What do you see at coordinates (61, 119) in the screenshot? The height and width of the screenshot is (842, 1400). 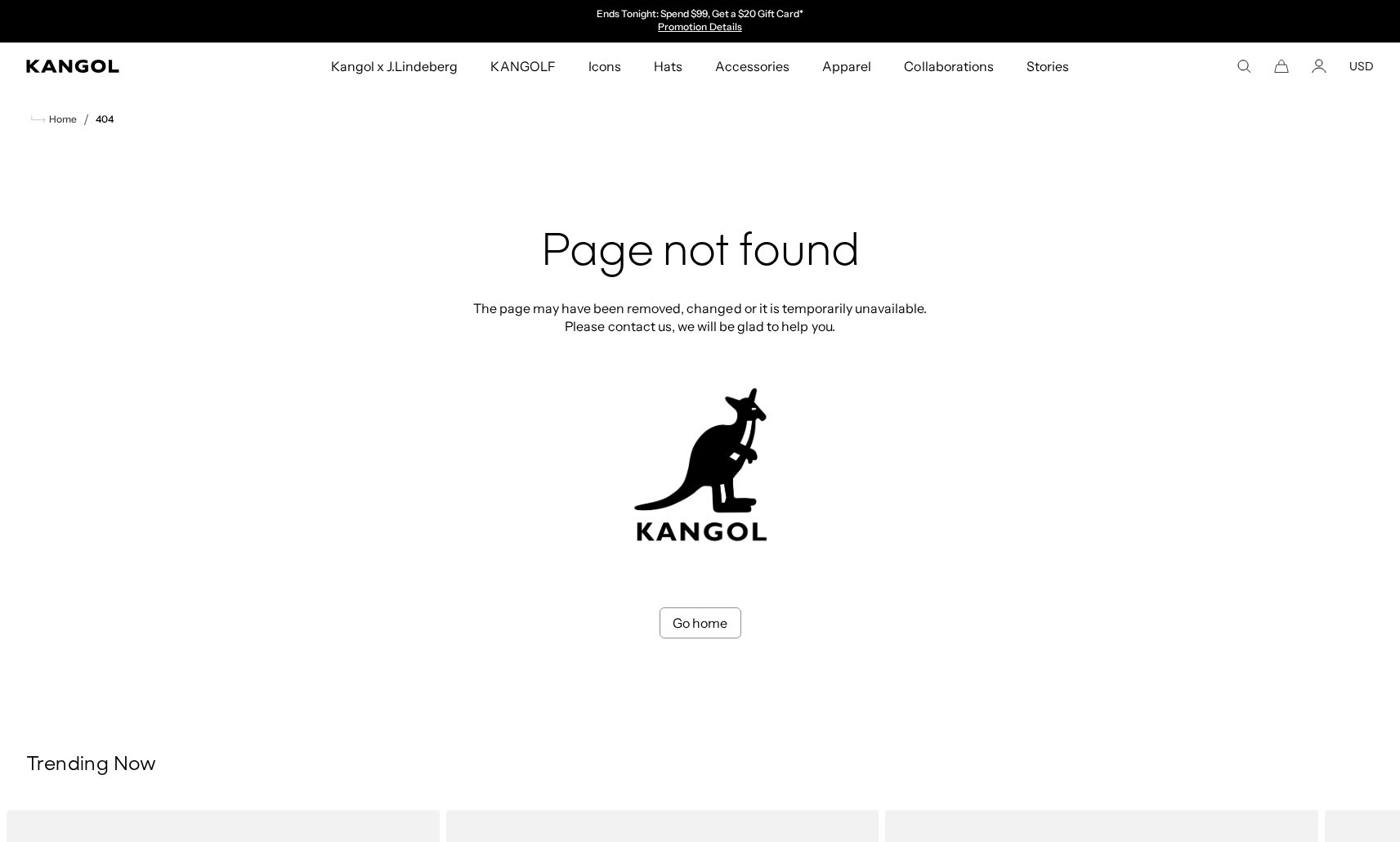 I see `span: Home` at bounding box center [61, 119].